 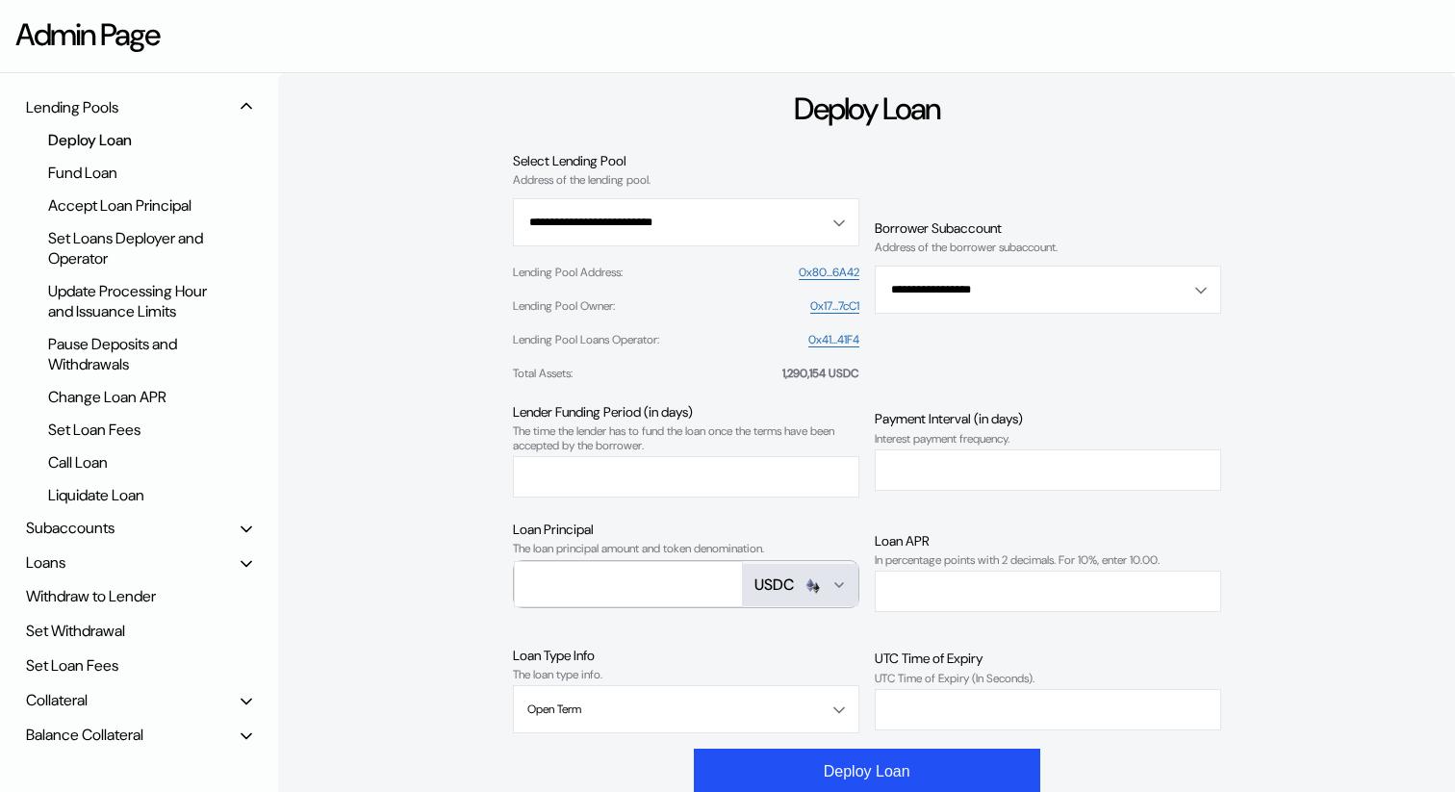 I want to click on div: UTC Time of Expiry (In Seconds)., so click(x=1048, y=678).